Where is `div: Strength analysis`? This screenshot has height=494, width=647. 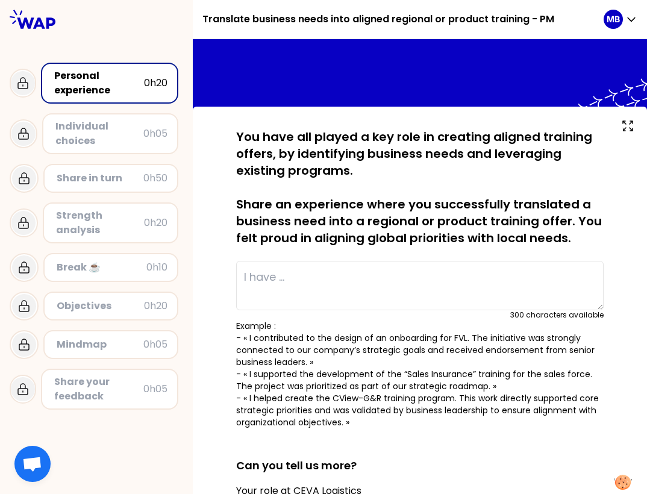
div: Strength analysis is located at coordinates (100, 223).